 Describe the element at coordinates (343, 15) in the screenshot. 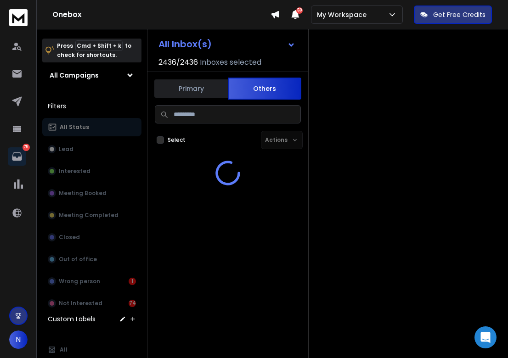

I see `p: My Workspace` at that location.